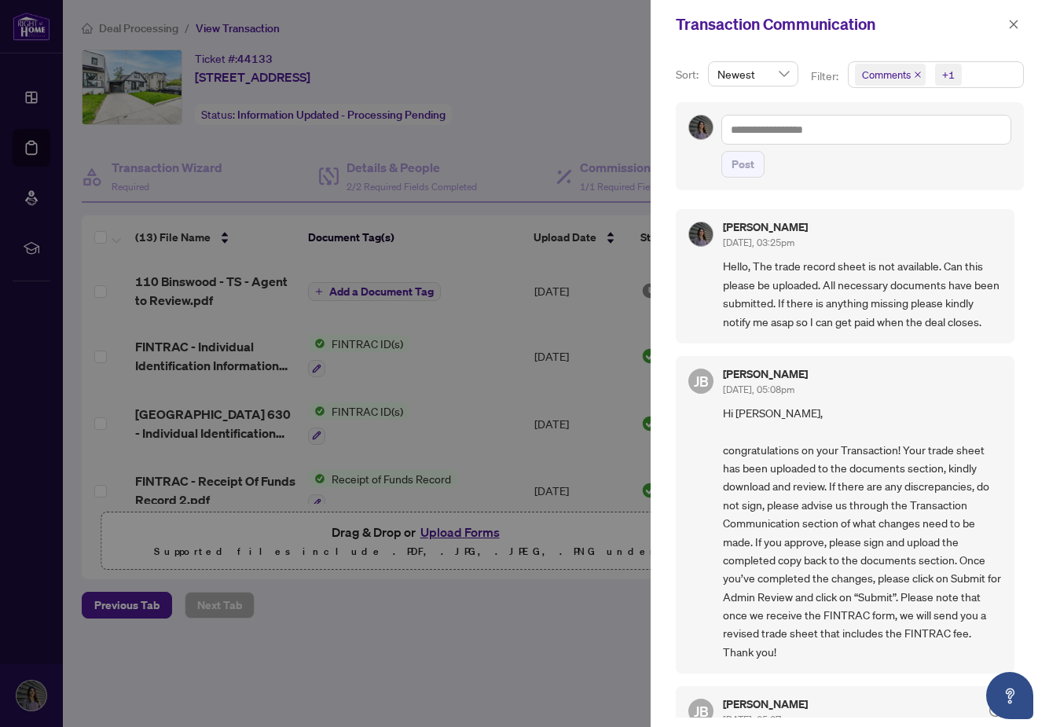 This screenshot has width=1049, height=727. I want to click on div: +1, so click(948, 75).